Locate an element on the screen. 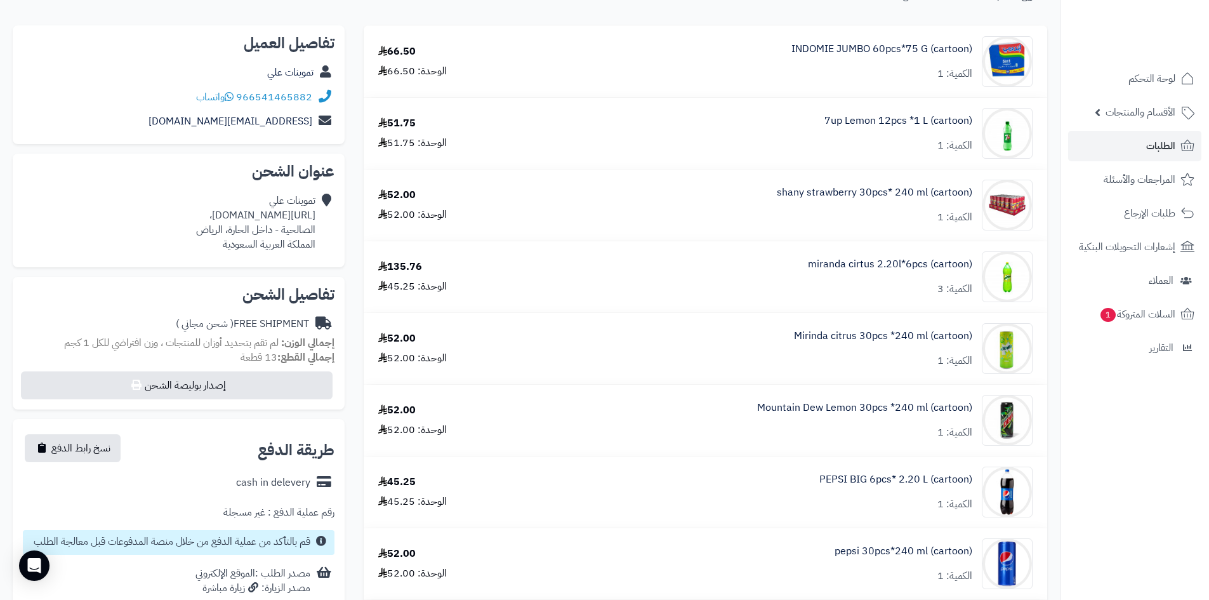 The height and width of the screenshot is (600, 1209). div: cash in delevery is located at coordinates (273, 482).